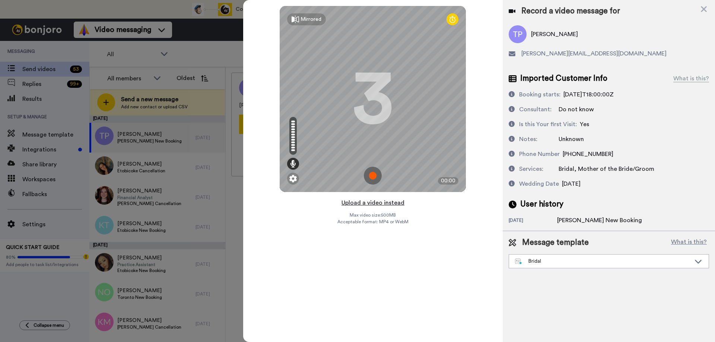 This screenshot has width=715, height=342. Describe the element at coordinates (689, 243) in the screenshot. I see `button: What is this?` at that location.